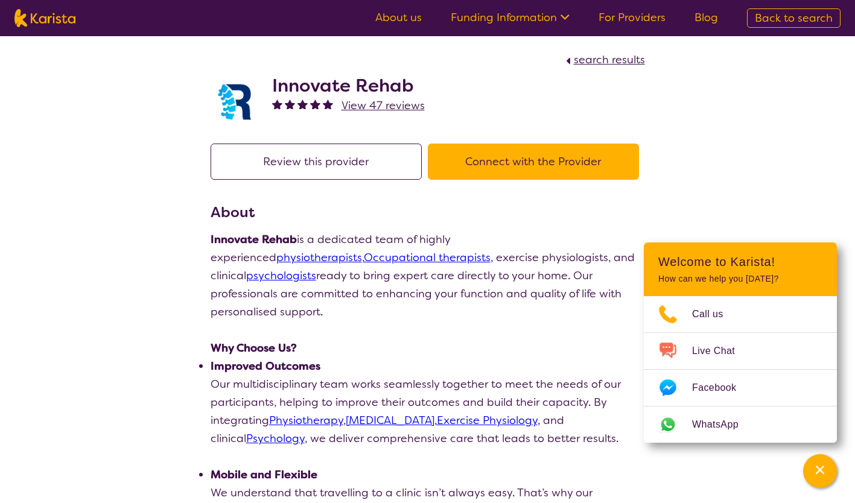 The width and height of the screenshot is (855, 503). I want to click on ul: Choose channel, so click(740, 369).